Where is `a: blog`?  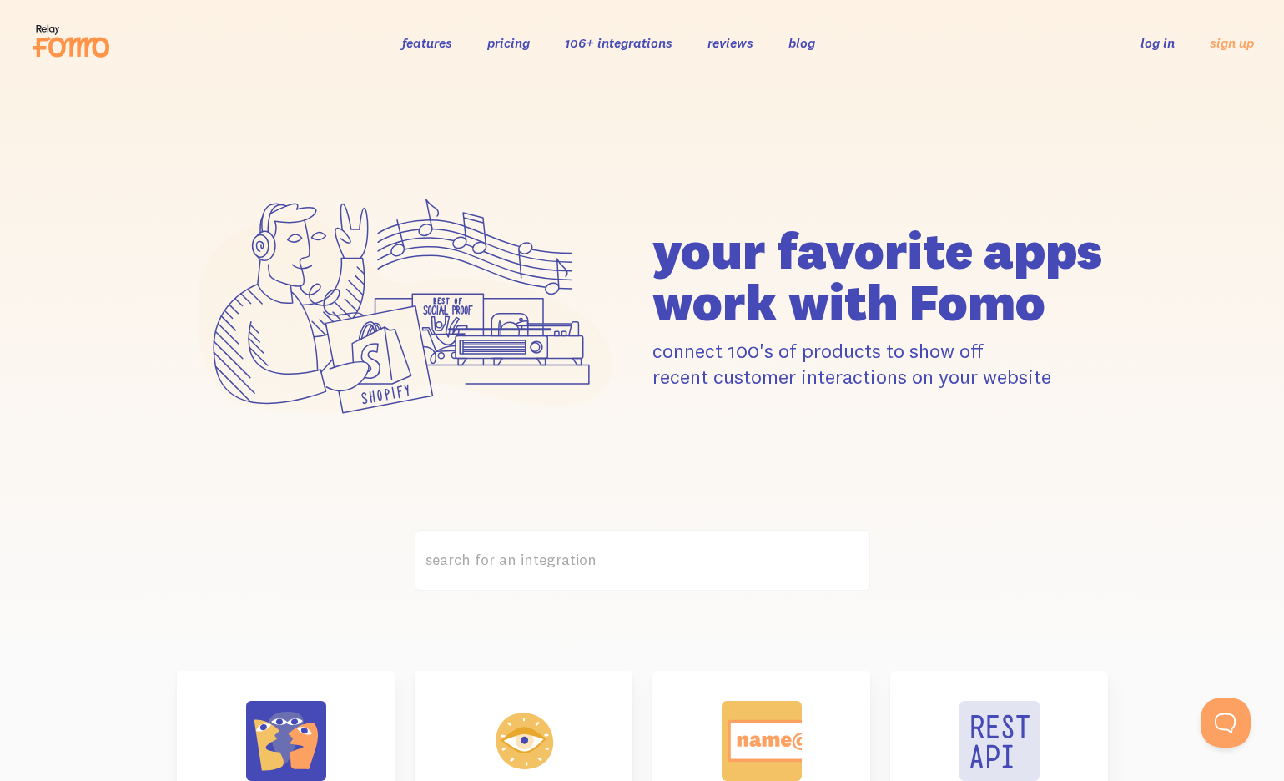 a: blog is located at coordinates (802, 43).